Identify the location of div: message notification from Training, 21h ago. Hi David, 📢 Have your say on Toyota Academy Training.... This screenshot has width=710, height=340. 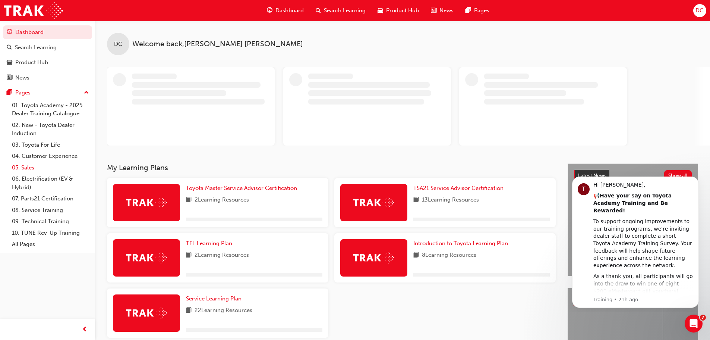
(75, 72).